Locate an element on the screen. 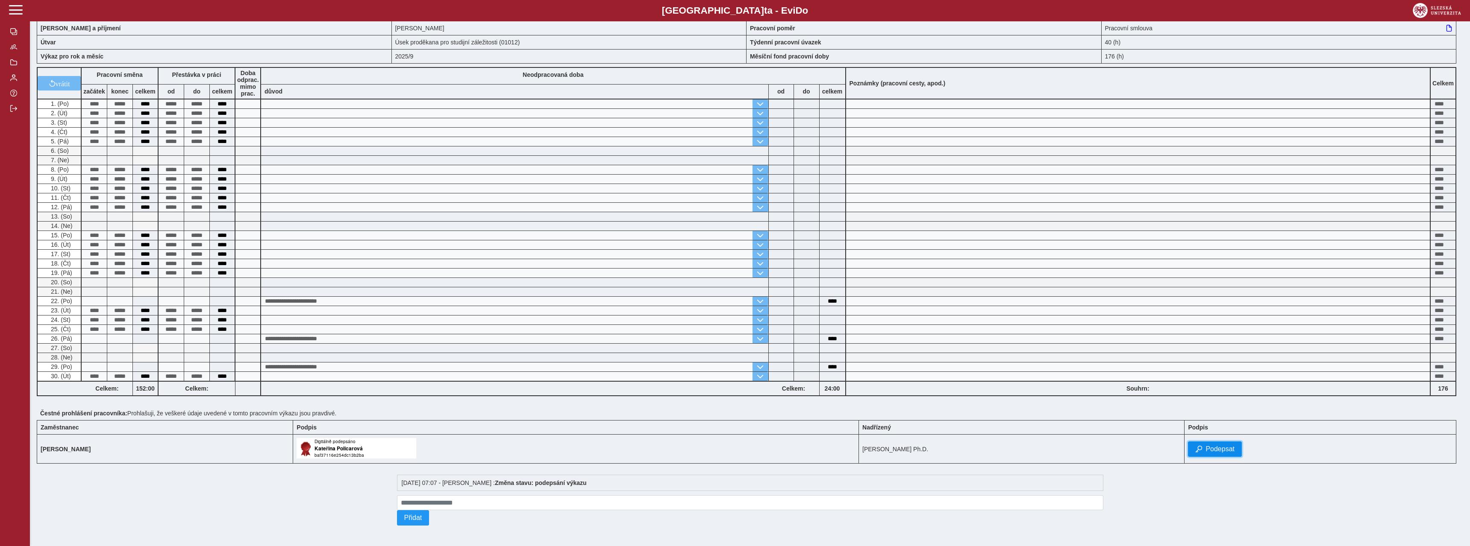 This screenshot has width=1470, height=546. b: začátek is located at coordinates (94, 91).